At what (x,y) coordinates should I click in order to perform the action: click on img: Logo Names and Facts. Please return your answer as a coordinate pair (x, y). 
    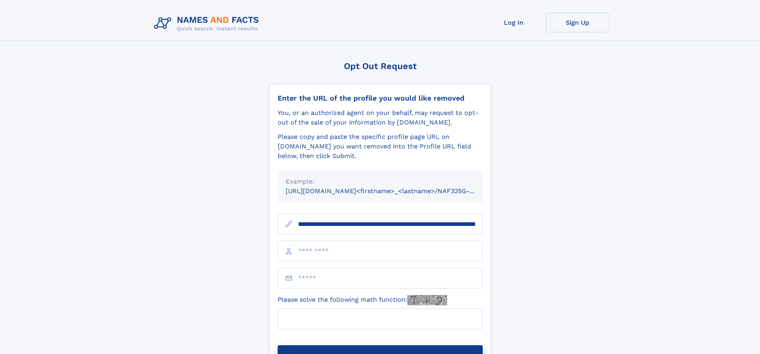
    Looking at the image, I should click on (208, 24).